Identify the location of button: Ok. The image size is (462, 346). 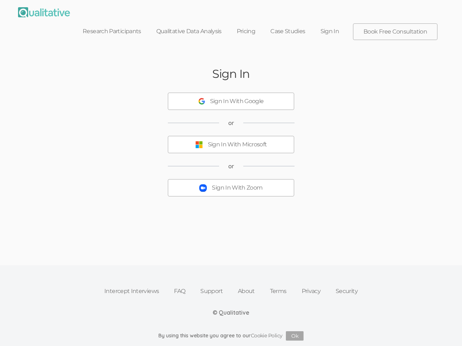
(294, 336).